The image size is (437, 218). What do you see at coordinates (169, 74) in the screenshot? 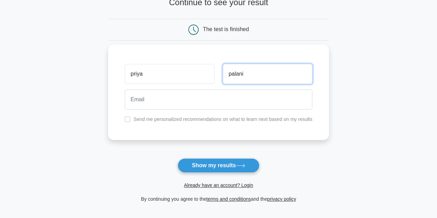
I see `input: First name` at bounding box center [169, 74].